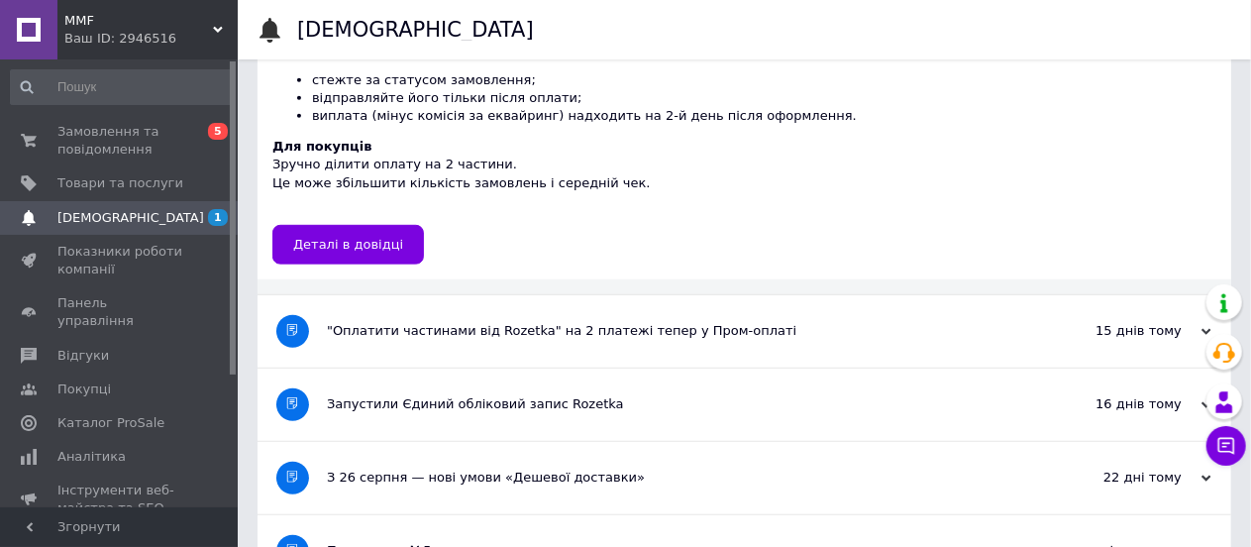  Describe the element at coordinates (1226, 446) in the screenshot. I see `button: Чат з покупцем` at that location.